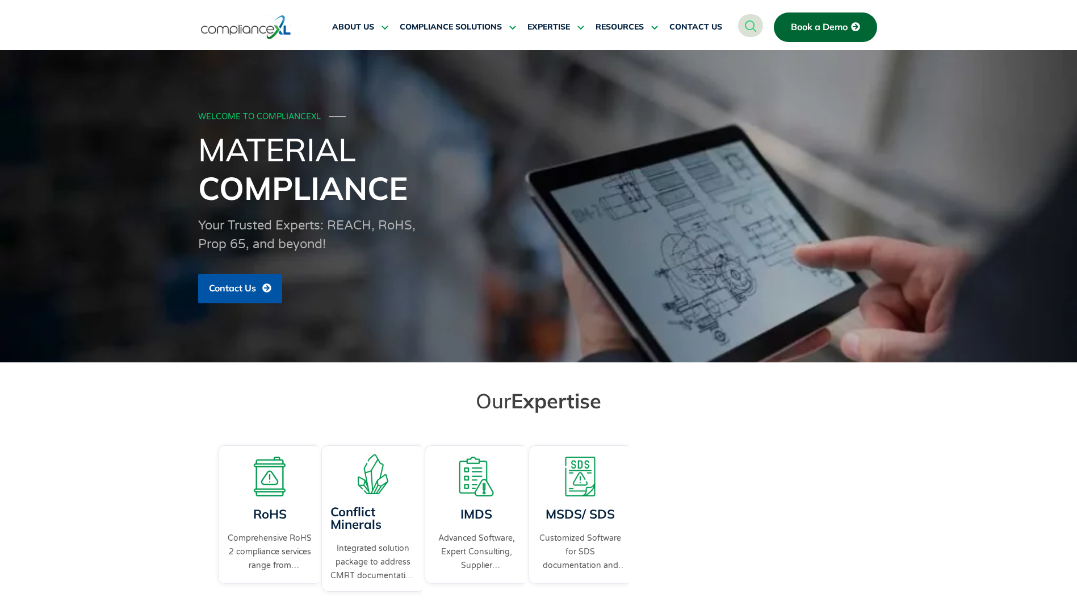 This screenshot has width=1077, height=610. What do you see at coordinates (539, 169) in the screenshot?
I see `h1: Material` at bounding box center [539, 169].